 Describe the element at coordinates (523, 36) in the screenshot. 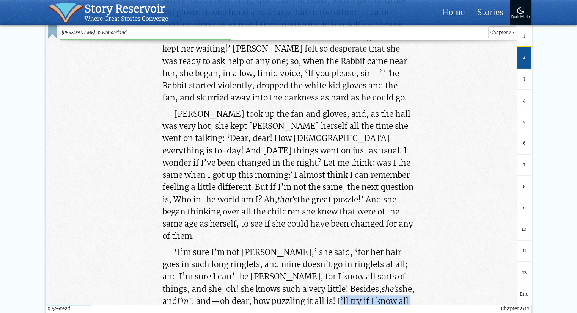

I see `span: 1` at that location.